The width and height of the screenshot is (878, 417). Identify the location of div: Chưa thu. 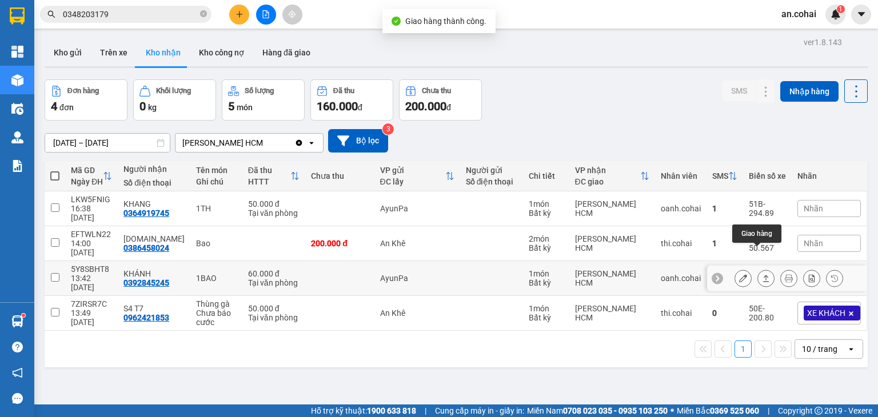
(340, 176).